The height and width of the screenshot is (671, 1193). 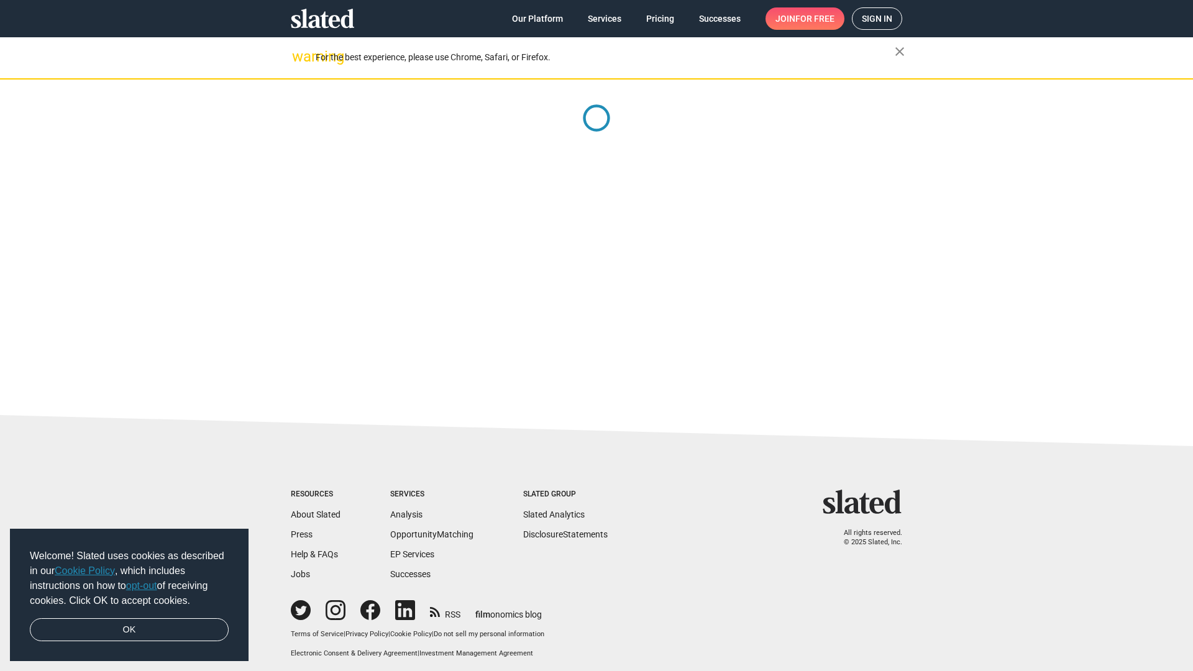 What do you see at coordinates (604, 19) in the screenshot?
I see `a: Services` at bounding box center [604, 19].